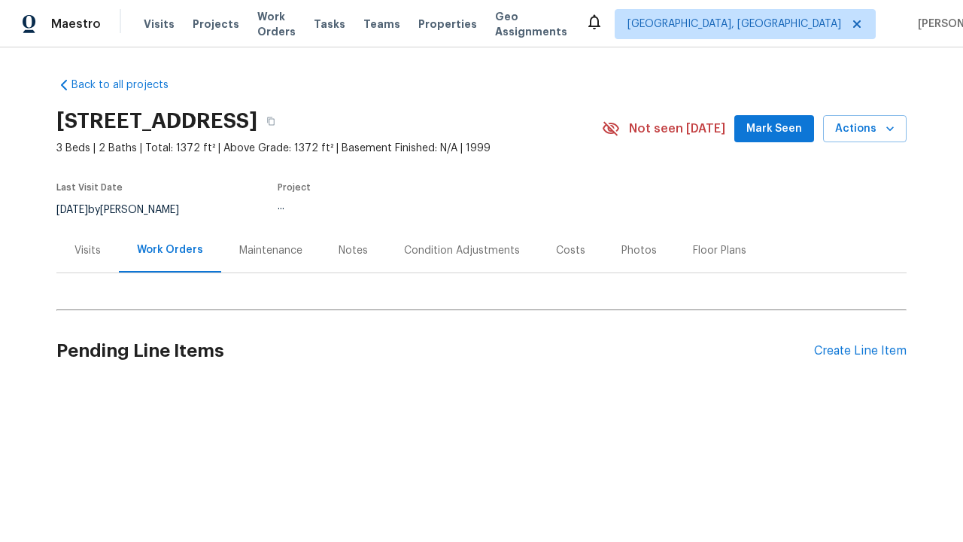 This screenshot has height=542, width=963. Describe the element at coordinates (90, 187) in the screenshot. I see `span: Last Visit Date` at that location.